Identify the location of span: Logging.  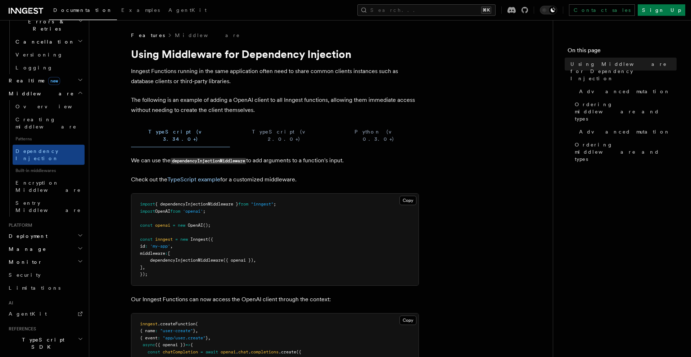
(34, 68).